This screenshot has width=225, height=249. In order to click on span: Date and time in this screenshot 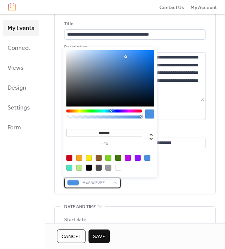, I will do `click(80, 207)`.